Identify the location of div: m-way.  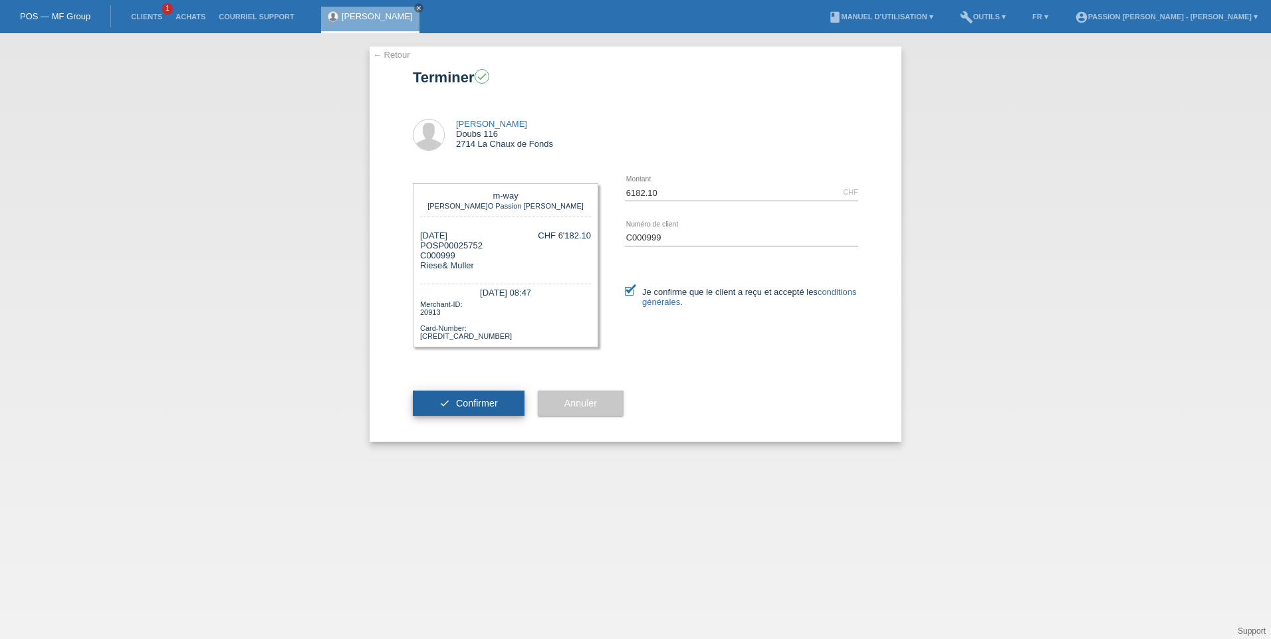
(505, 195).